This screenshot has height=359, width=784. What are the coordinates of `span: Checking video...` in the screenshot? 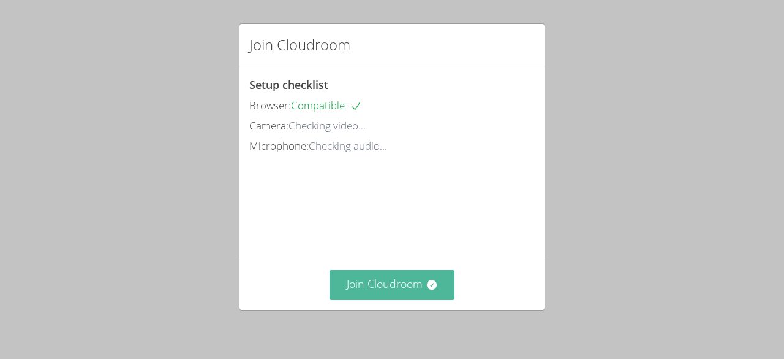 It's located at (327, 125).